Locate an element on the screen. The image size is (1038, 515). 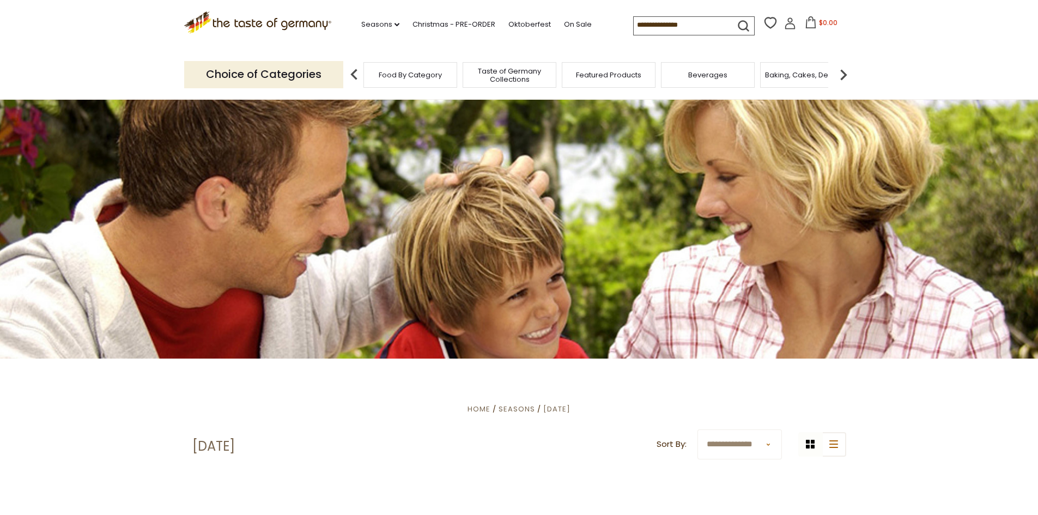
span: Seasons is located at coordinates (517, 409).